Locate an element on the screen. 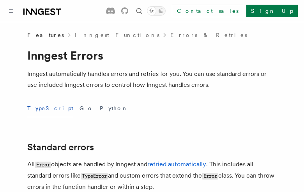 This screenshot has height=192, width=304. button: Toggle dark mode is located at coordinates (157, 11).